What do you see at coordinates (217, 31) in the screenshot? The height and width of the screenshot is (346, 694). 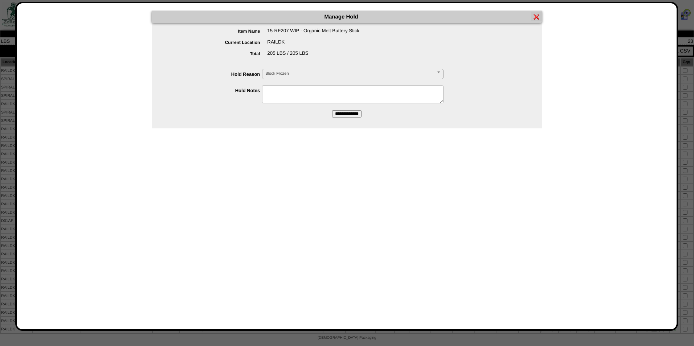 I see `label: Item Name` at bounding box center [217, 31].